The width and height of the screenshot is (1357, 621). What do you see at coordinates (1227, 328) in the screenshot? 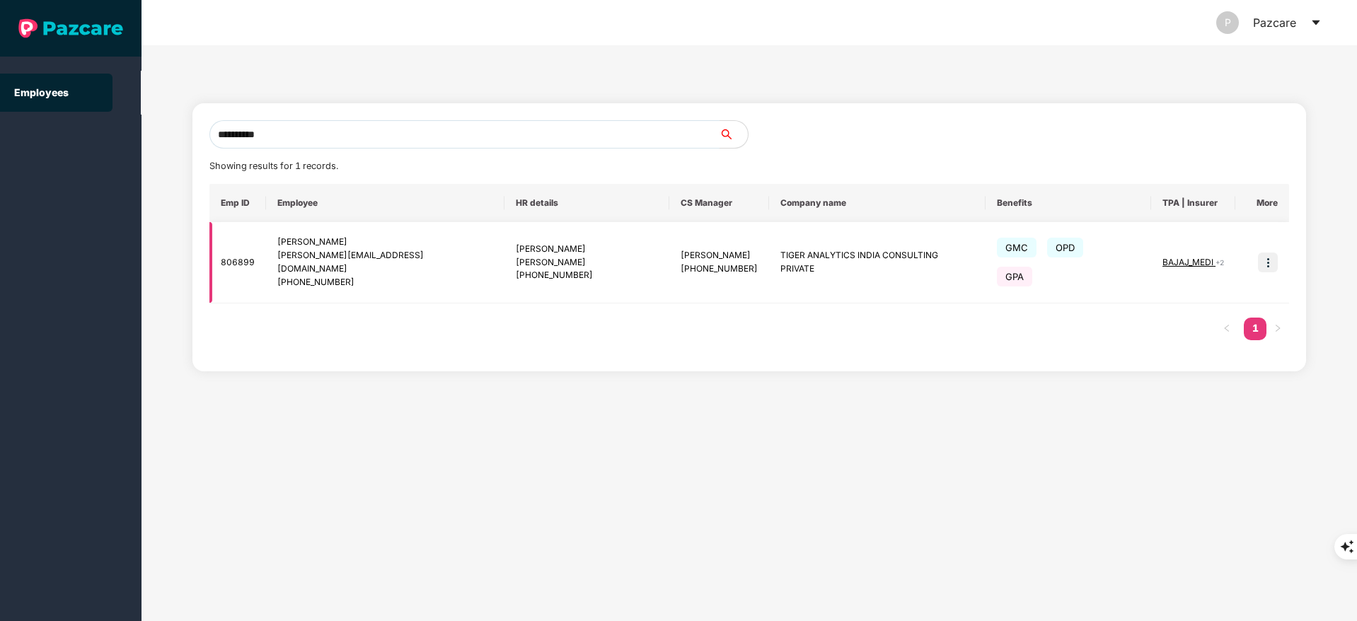
I see `span: left` at bounding box center [1227, 328].